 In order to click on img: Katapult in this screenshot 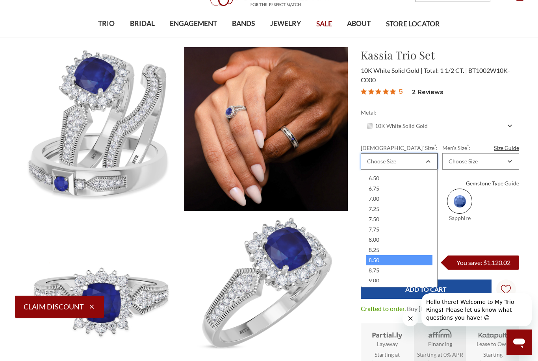, I will do `click(493, 334)`.